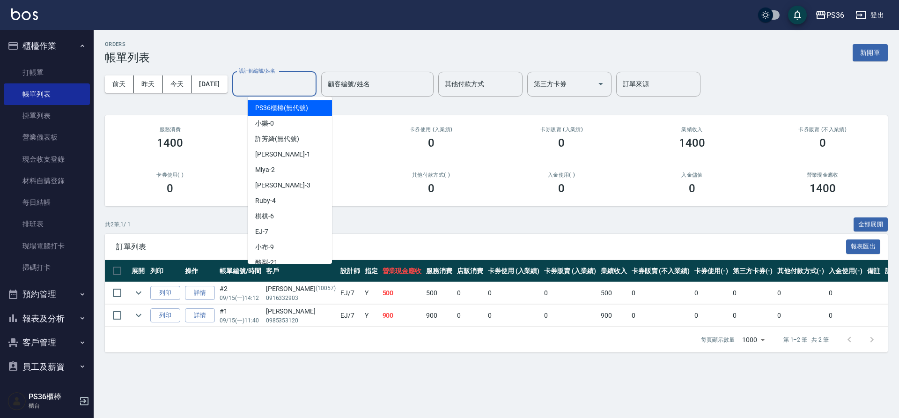 Image resolution: width=899 pixels, height=418 pixels. Describe the element at coordinates (822, 129) in the screenshot. I see `h2: 卡券販賣 (不入業績)` at that location.